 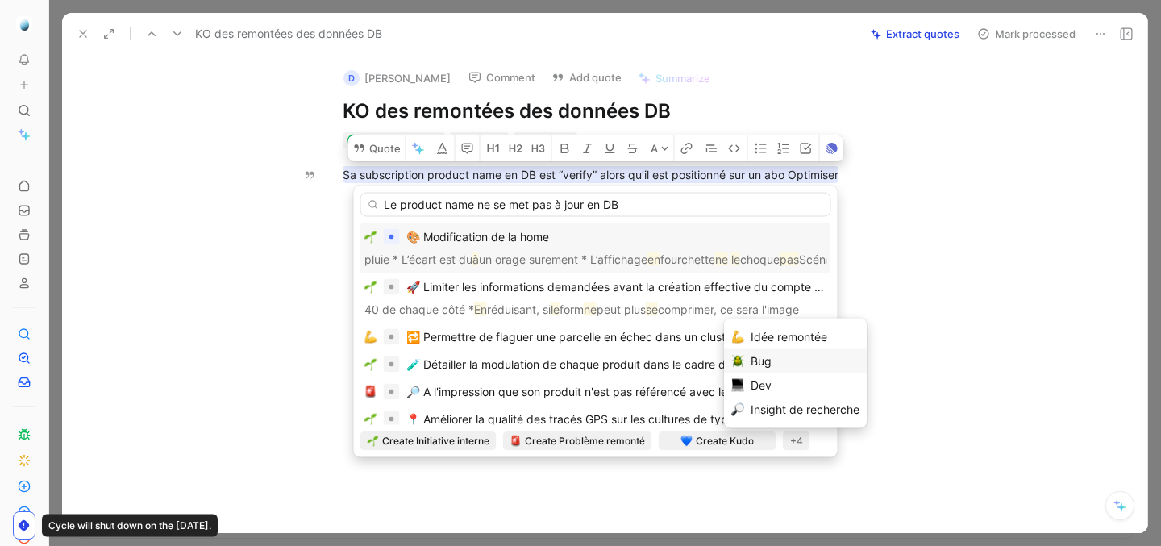 What do you see at coordinates (805, 361) in the screenshot?
I see `div: Bug` at bounding box center [805, 361].